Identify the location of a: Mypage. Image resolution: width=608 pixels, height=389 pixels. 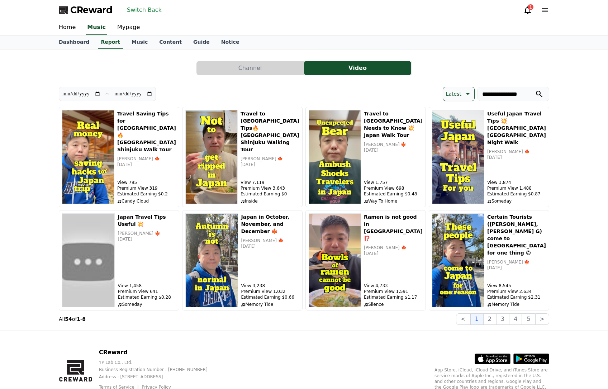
(128, 28).